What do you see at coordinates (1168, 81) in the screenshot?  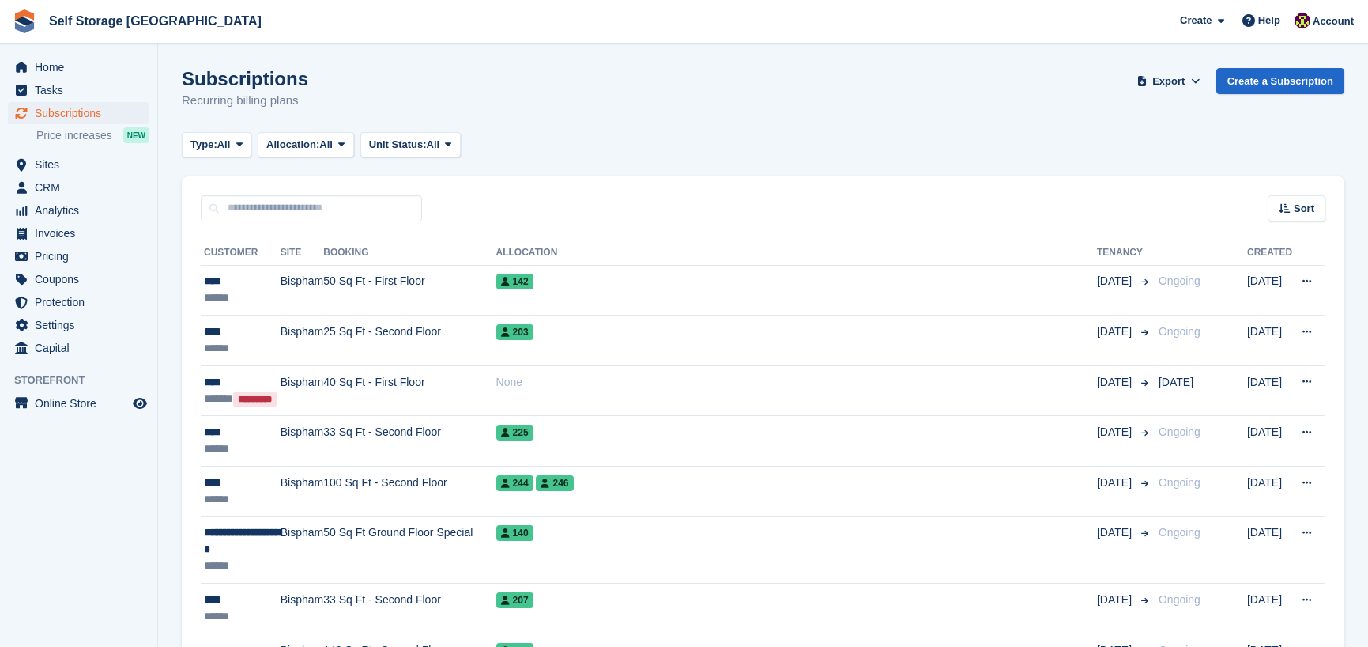 I see `span: Export` at bounding box center [1168, 81].